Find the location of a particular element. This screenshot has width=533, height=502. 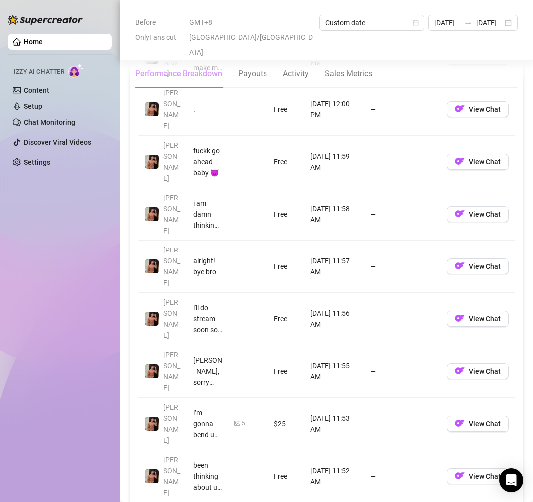

div: been thinking about u on ur knees… ur tongue on my tip, making me throb before I f0rce every inch... is located at coordinates (208, 476).